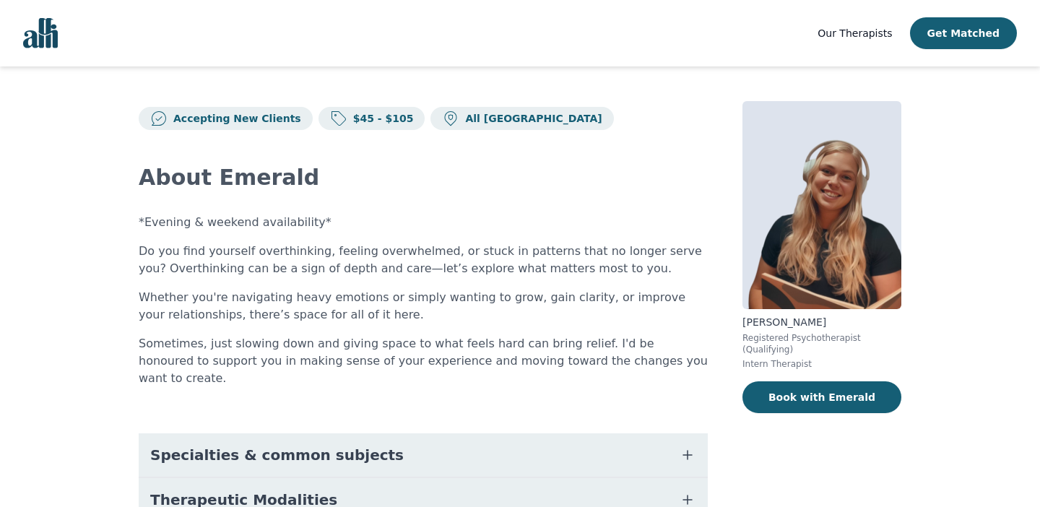 This screenshot has height=507, width=1040. Describe the element at coordinates (423, 306) in the screenshot. I see `p: Whether you're navigating heavy emotions or simply wanting to grow, gain clarity, or improve your...` at that location.